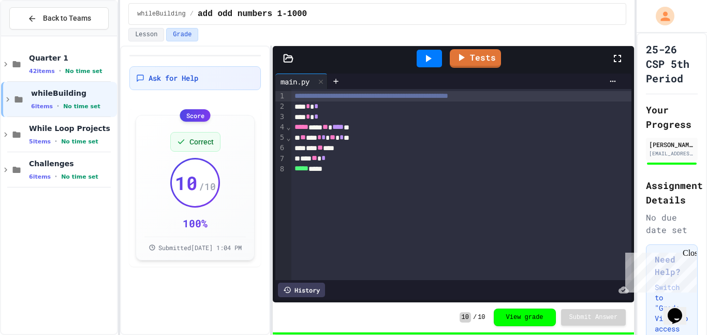 Image resolution: width=707 pixels, height=335 pixels. I want to click on div: Chat with us now!Close, so click(38, 35).